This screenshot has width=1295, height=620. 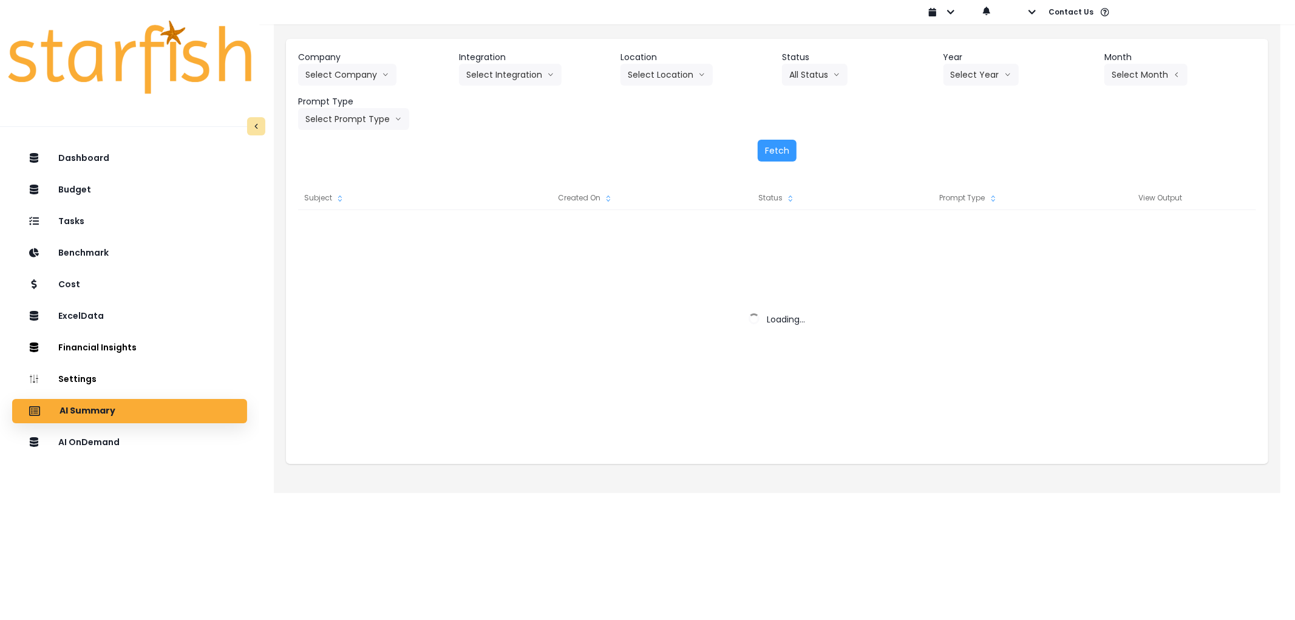 What do you see at coordinates (1177, 75) in the screenshot?
I see `svg: arrow left line` at bounding box center [1177, 75].